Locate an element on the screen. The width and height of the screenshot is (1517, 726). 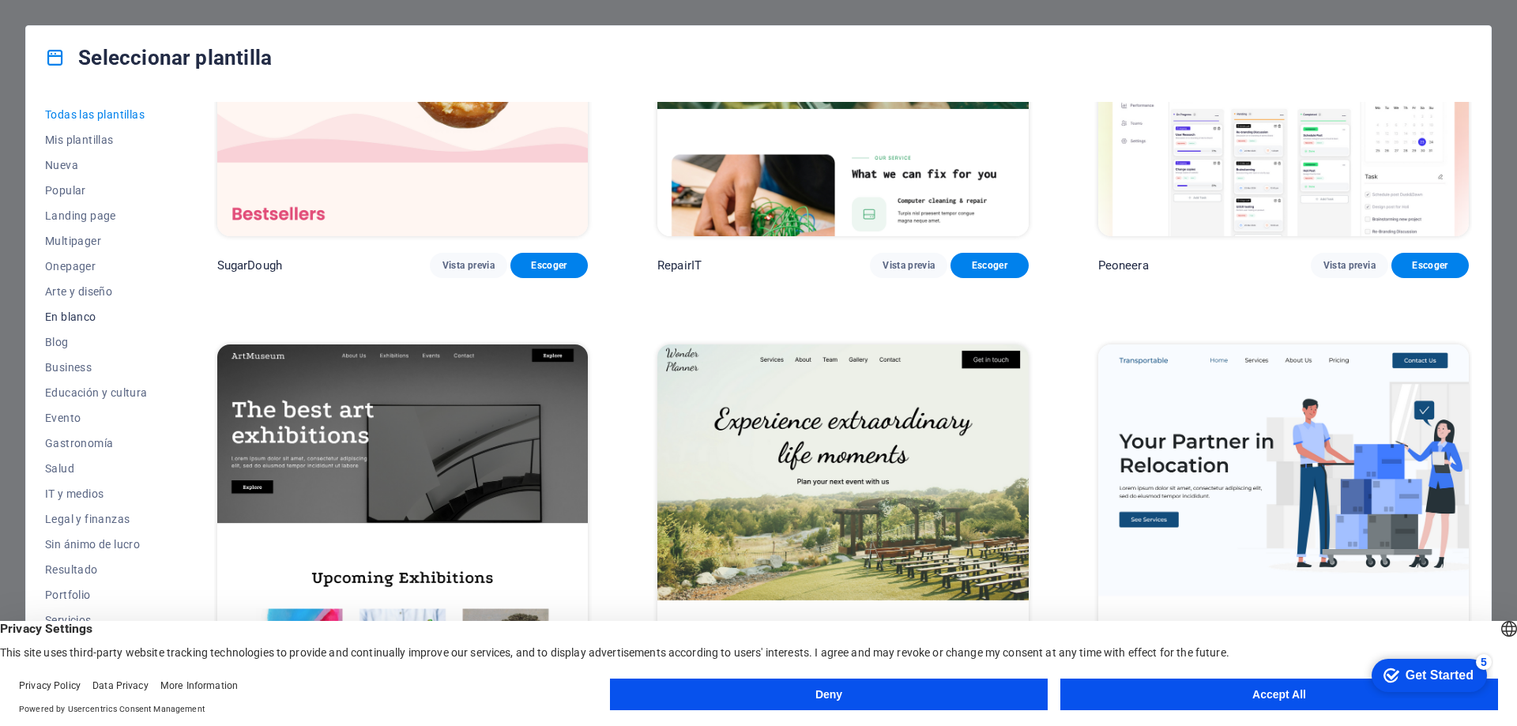
span: Educación y cultura is located at coordinates (96, 393).